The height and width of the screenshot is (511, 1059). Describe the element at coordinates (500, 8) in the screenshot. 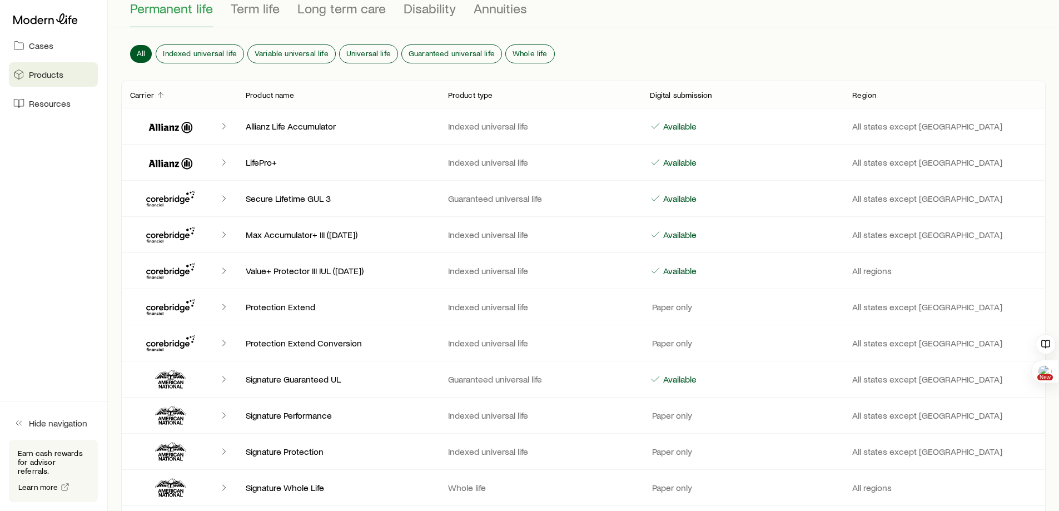

I see `span: Annuities` at that location.